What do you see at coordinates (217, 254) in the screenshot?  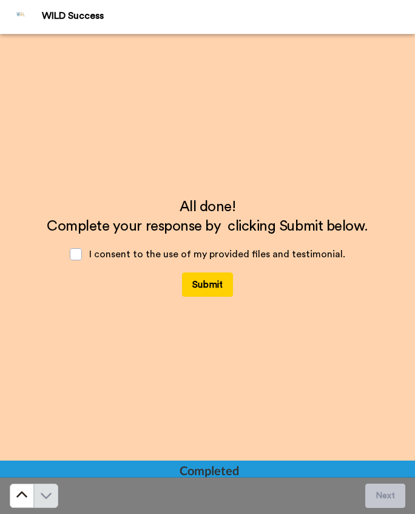 I see `span: I consent to the use of my provided files and testimonial.` at bounding box center [217, 254].